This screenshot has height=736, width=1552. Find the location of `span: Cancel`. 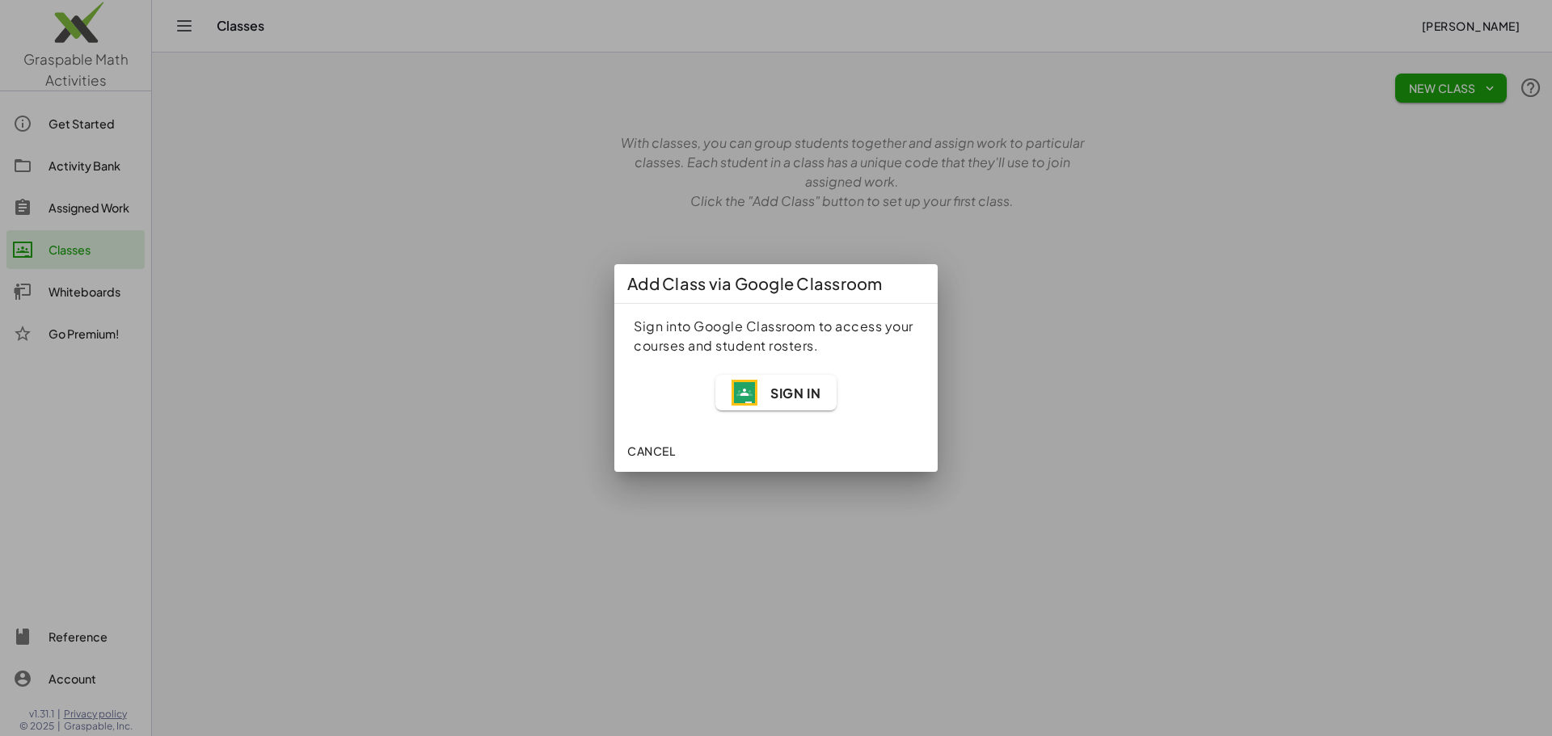

span: Cancel is located at coordinates (651, 451).